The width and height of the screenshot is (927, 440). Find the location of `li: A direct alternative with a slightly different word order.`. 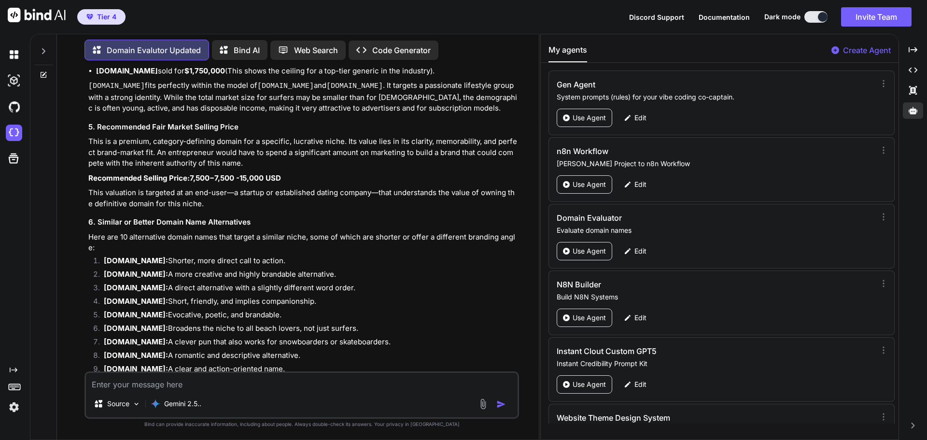

li: A direct alternative with a slightly different word order. is located at coordinates (307, 289).